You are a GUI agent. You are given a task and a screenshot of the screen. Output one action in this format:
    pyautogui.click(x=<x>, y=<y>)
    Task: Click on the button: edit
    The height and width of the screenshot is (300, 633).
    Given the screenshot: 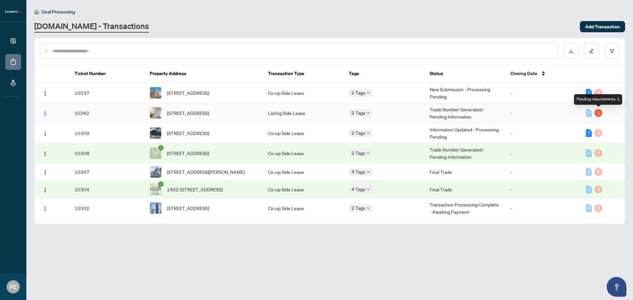 What is the action you would take?
    pyautogui.click(x=592, y=51)
    